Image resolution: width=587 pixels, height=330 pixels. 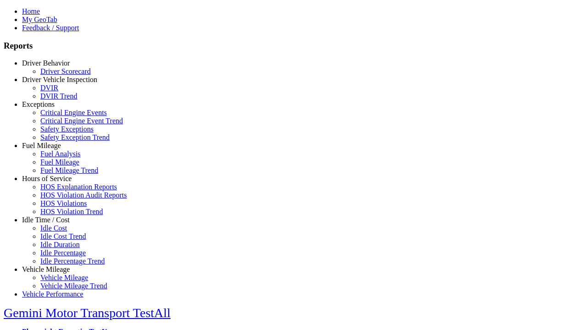 What do you see at coordinates (69, 170) in the screenshot?
I see `a: Fuel Mileage Trend` at bounding box center [69, 170].